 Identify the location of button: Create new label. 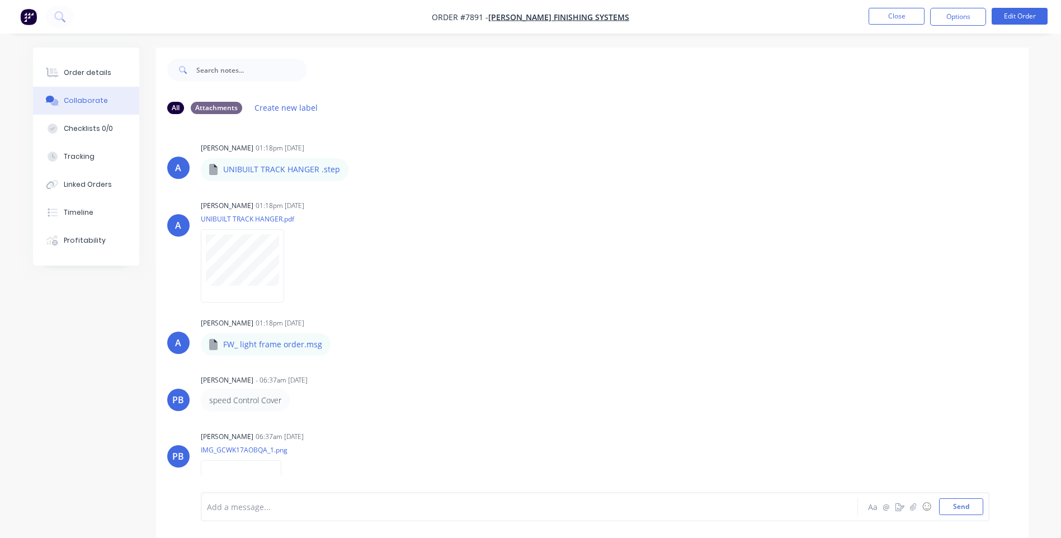
(286, 107).